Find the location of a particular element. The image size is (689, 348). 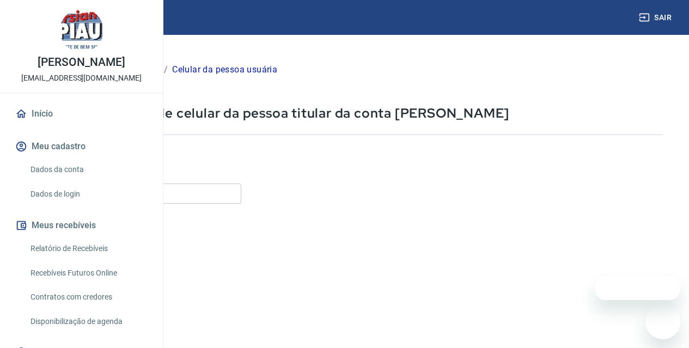

a: Recebíveis Futuros Online is located at coordinates (88, 273).